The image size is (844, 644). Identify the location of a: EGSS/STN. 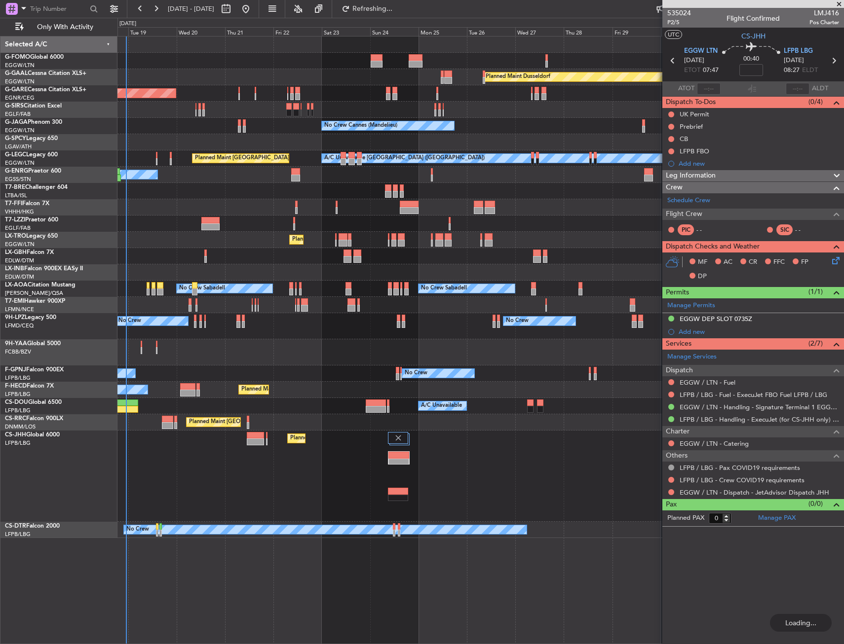
(18, 179).